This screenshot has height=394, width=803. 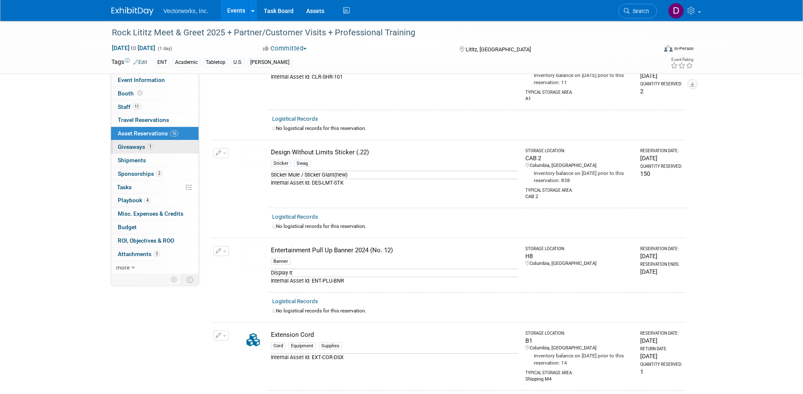 What do you see at coordinates (302, 164) in the screenshot?
I see `div: Swag` at bounding box center [302, 164].